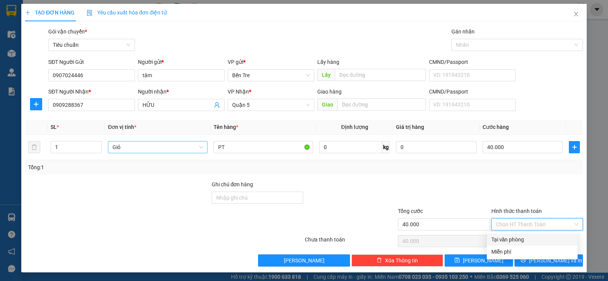  What do you see at coordinates (327, 104) in the screenshot?
I see `span: Giao` at bounding box center [327, 104].